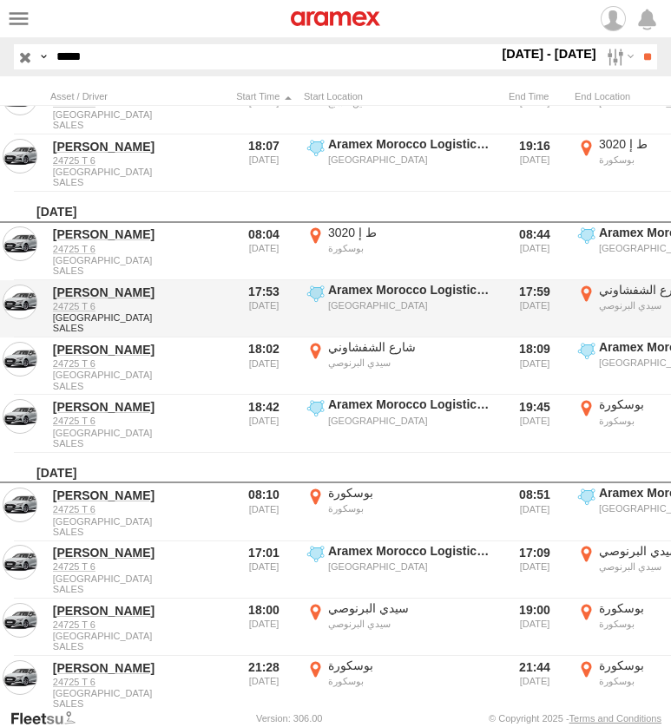 The width and height of the screenshot is (671, 727). What do you see at coordinates (410, 347) in the screenshot?
I see `div: شارع الشفشاوني` at bounding box center [410, 347].